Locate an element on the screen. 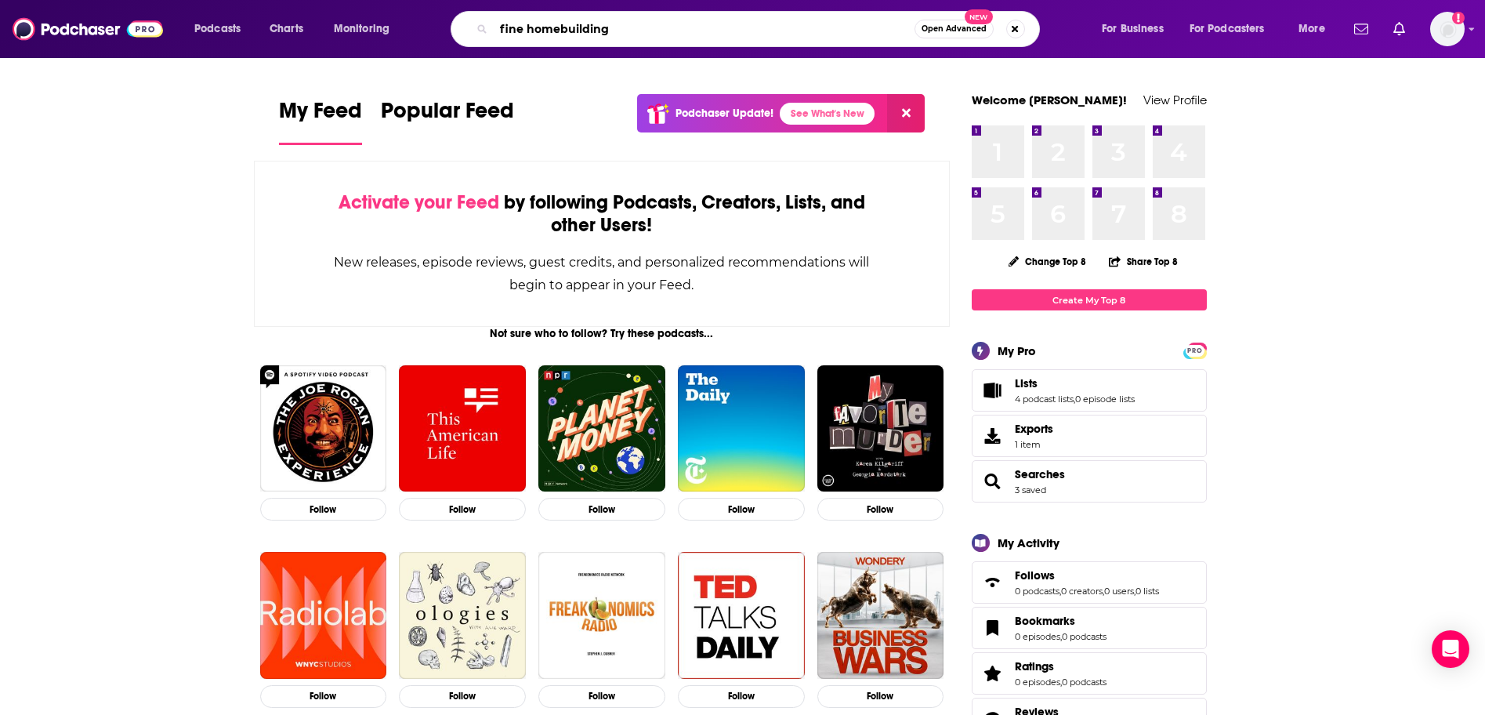 Image resolution: width=1485 pixels, height=715 pixels. div: Search podcasts, credits, & more... is located at coordinates (760, 29).